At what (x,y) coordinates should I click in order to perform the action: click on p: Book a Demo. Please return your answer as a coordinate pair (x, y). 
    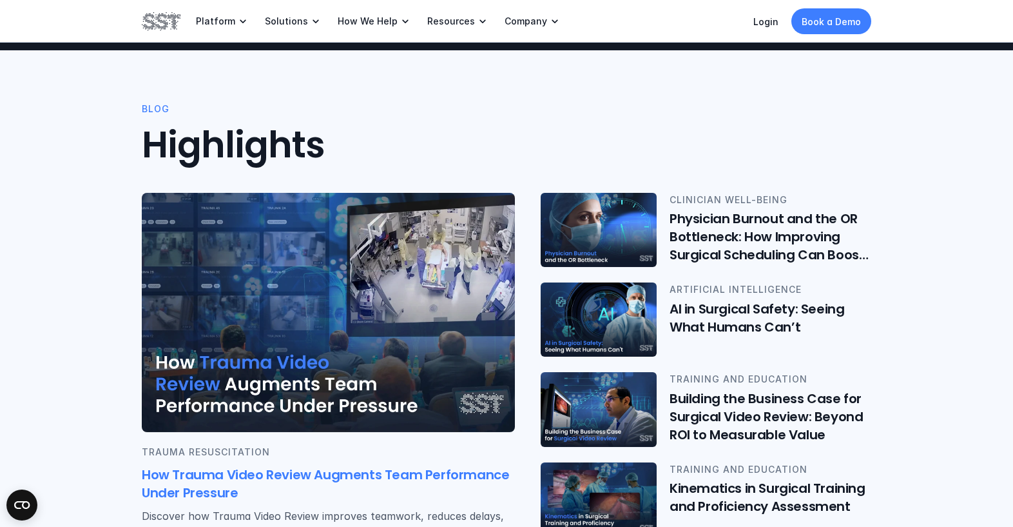
    Looking at the image, I should click on (832, 21).